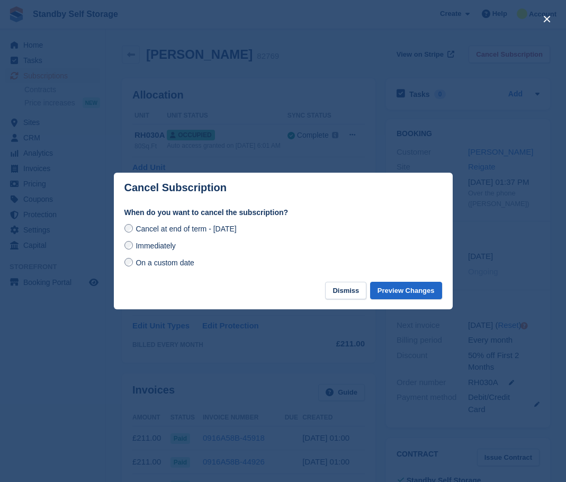 The image size is (566, 482). I want to click on span: Immediately, so click(155, 246).